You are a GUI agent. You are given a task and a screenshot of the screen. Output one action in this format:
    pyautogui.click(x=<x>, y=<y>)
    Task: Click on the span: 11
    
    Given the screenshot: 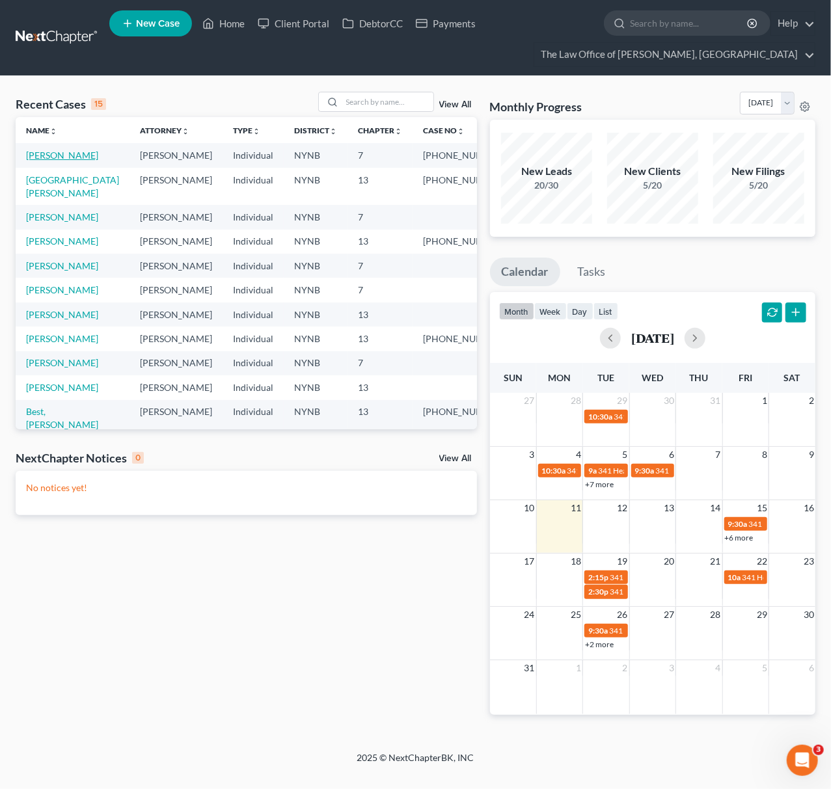 What is the action you would take?
    pyautogui.click(x=576, y=508)
    